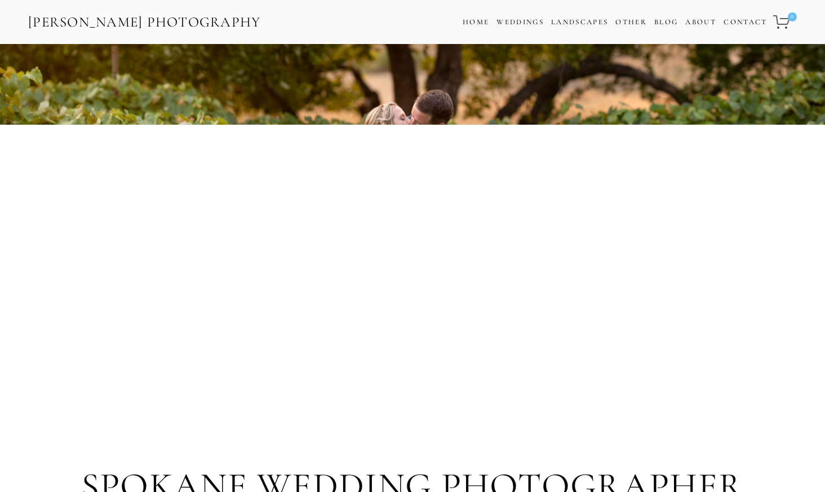 This screenshot has height=492, width=825. I want to click on a: Blog, so click(666, 22).